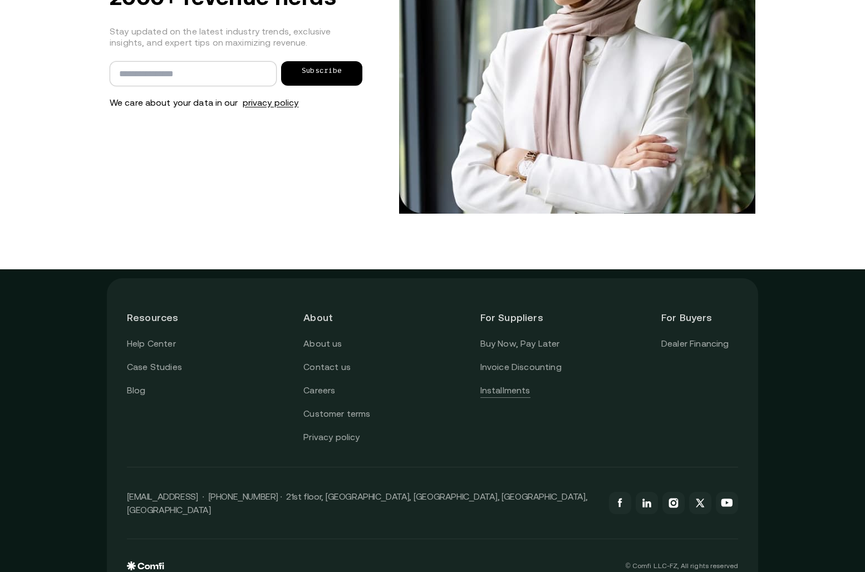  Describe the element at coordinates (236, 102) in the screenshot. I see `h6: We care about your data in our` at that location.